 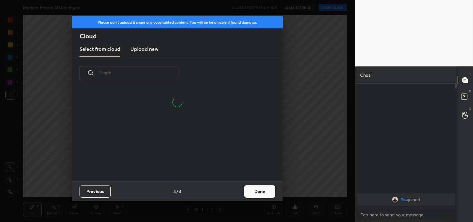 What do you see at coordinates (470, 91) in the screenshot?
I see `p: D` at bounding box center [470, 91].